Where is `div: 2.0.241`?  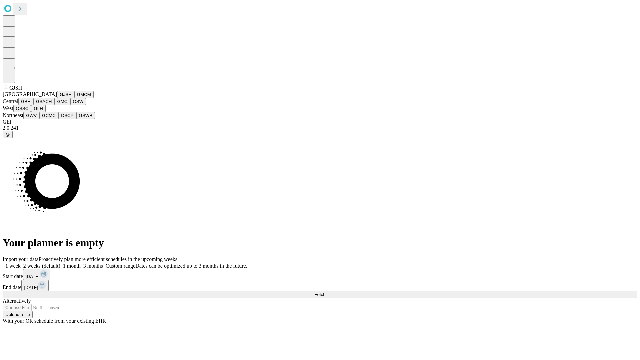 div: 2.0.241 is located at coordinates (320, 128).